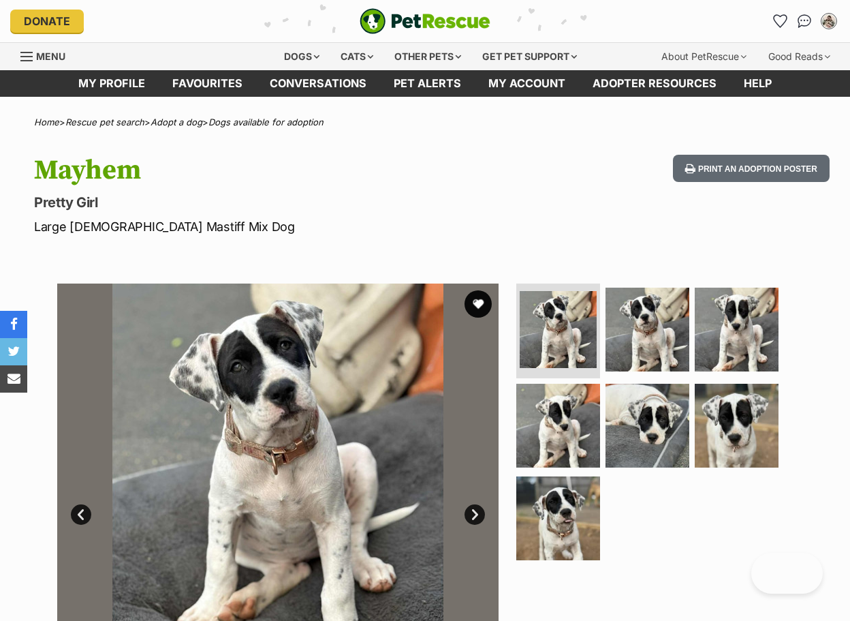 The image size is (850, 621). I want to click on button: My account, so click(829, 21).